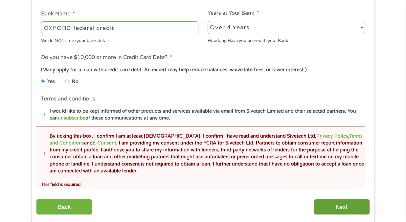 This screenshot has width=406, height=222. What do you see at coordinates (332, 136) in the screenshot?
I see `a: Privacy Policy` at bounding box center [332, 136].